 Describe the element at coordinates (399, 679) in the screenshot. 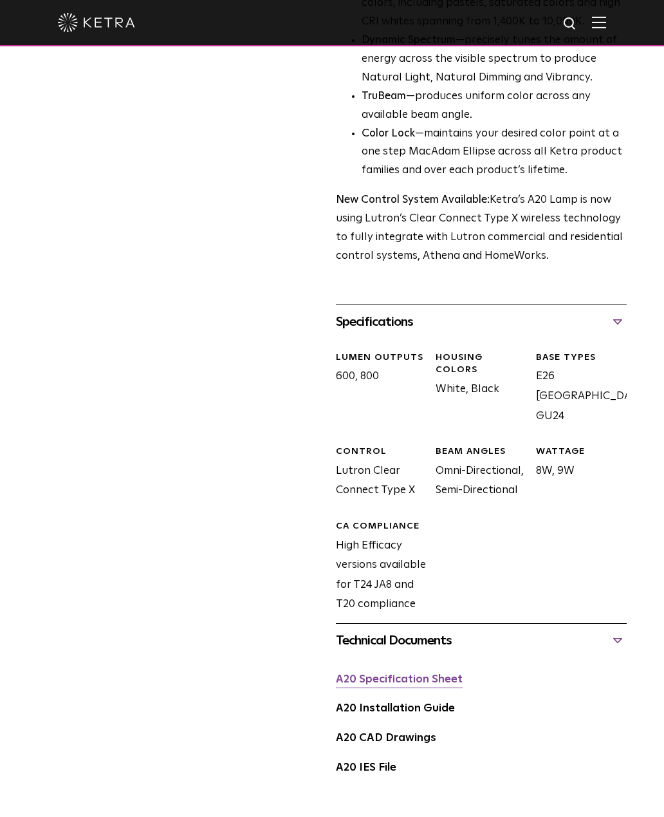

I see `a: A20 Specification Sheet` at that location.